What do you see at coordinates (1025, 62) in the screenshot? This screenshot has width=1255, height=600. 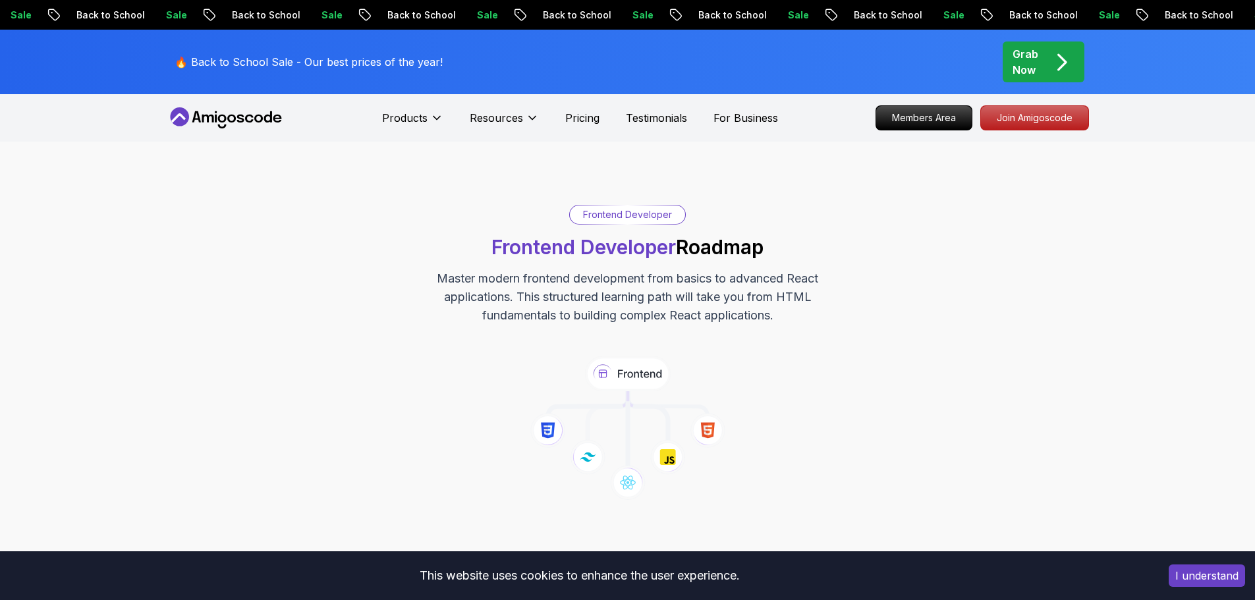 I see `p: Grab Now` at bounding box center [1025, 62].